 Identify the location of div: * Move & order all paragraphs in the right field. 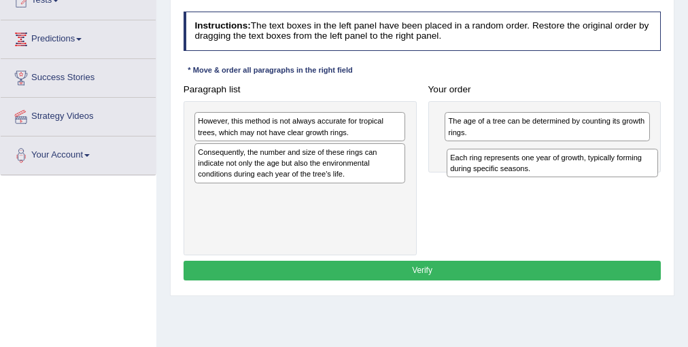
(271, 71).